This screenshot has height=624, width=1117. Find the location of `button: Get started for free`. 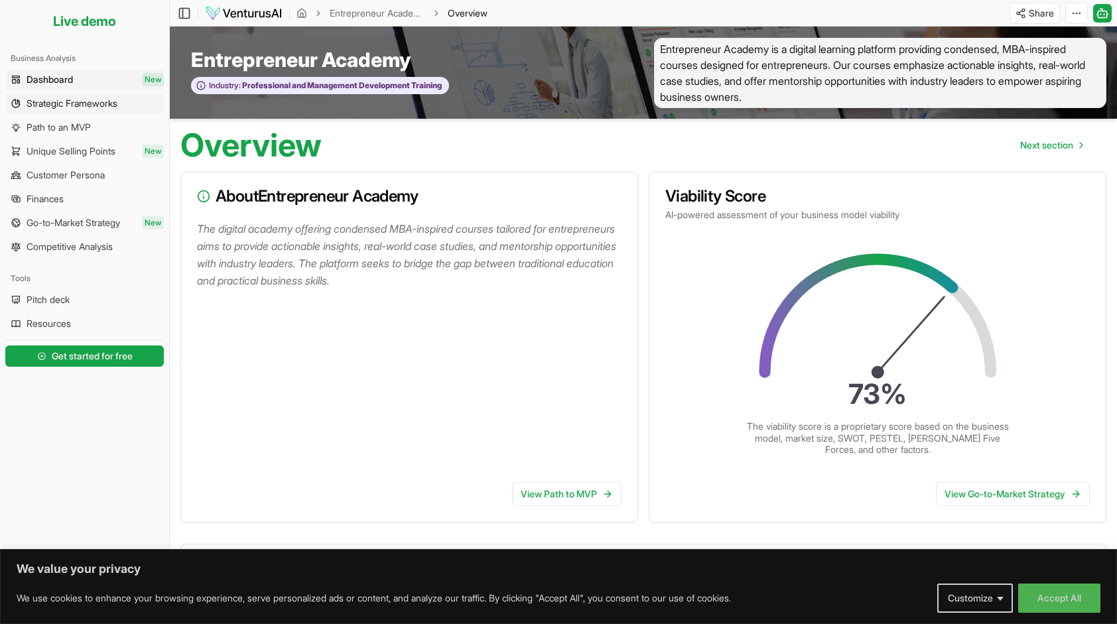

button: Get started for free is located at coordinates (84, 356).